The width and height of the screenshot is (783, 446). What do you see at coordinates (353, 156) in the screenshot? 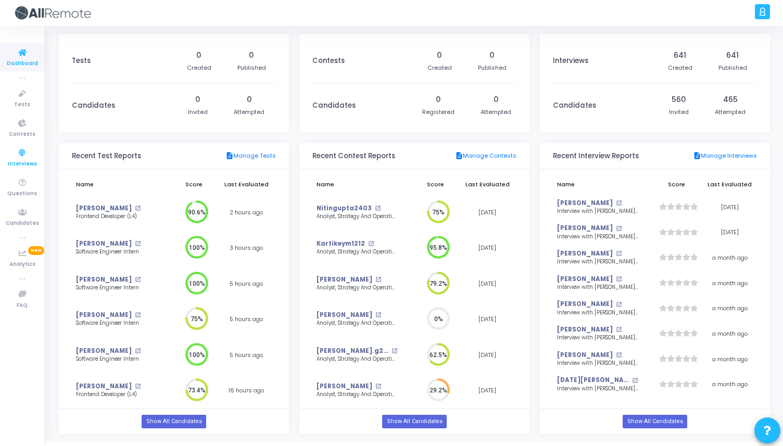
I see `h3: Recent Contest Reports` at bounding box center [353, 156].